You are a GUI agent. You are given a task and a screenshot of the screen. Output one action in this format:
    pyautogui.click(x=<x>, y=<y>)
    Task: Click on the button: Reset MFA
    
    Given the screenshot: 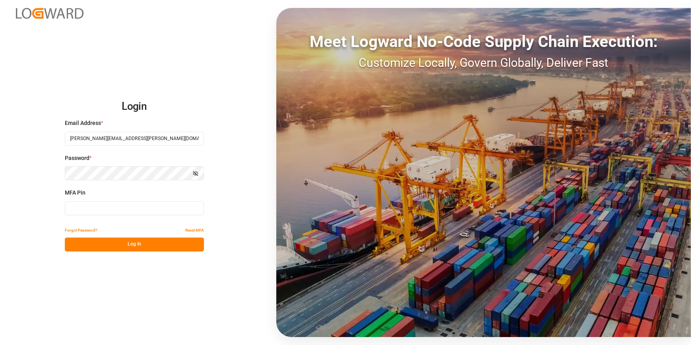 What is the action you would take?
    pyautogui.click(x=194, y=230)
    